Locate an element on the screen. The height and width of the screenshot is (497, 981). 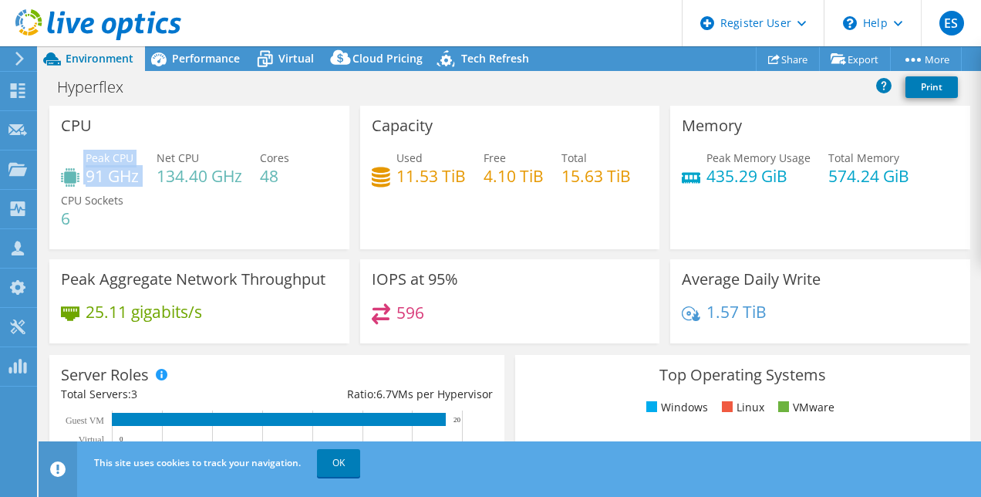
span: ES is located at coordinates (952, 23).